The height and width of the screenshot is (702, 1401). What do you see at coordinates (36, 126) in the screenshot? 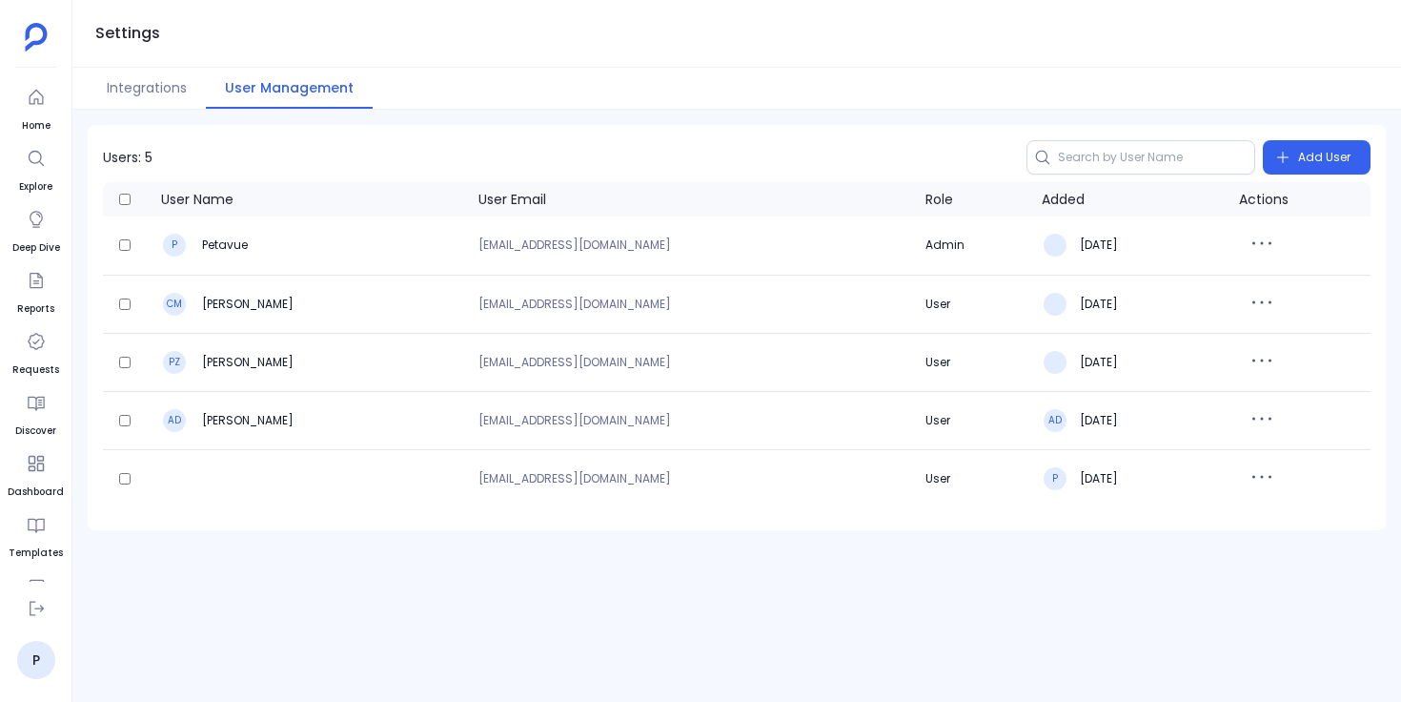
I see `span: Home` at bounding box center [36, 126].